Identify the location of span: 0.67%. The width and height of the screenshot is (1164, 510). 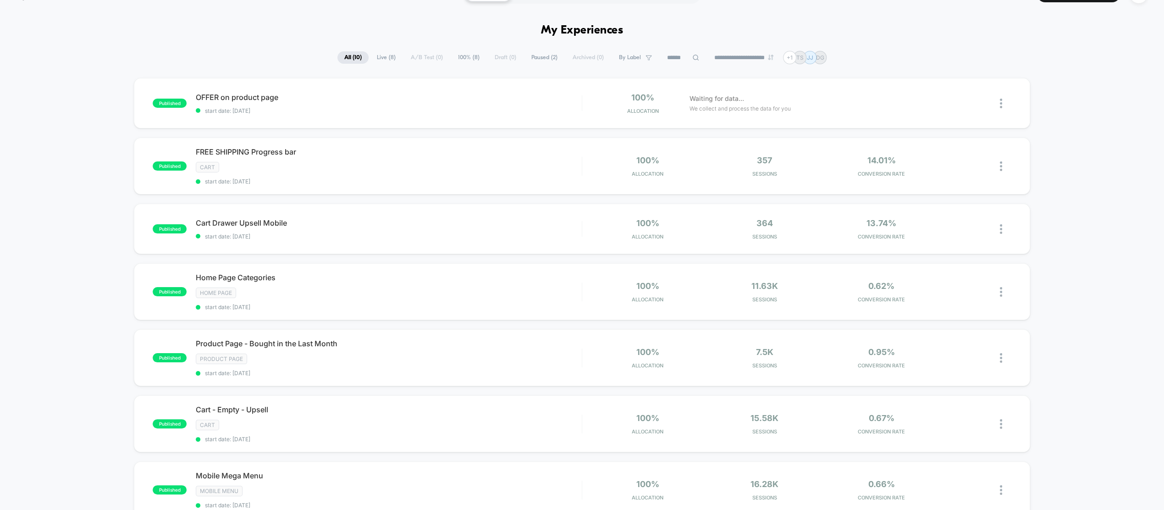
(881, 418).